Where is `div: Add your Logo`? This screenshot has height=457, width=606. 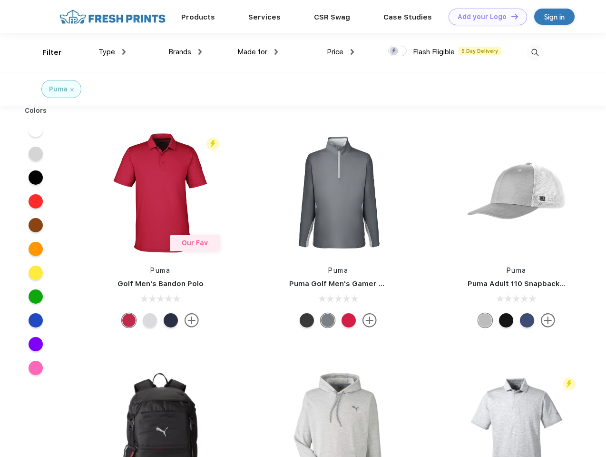 div: Add your Logo is located at coordinates (482, 17).